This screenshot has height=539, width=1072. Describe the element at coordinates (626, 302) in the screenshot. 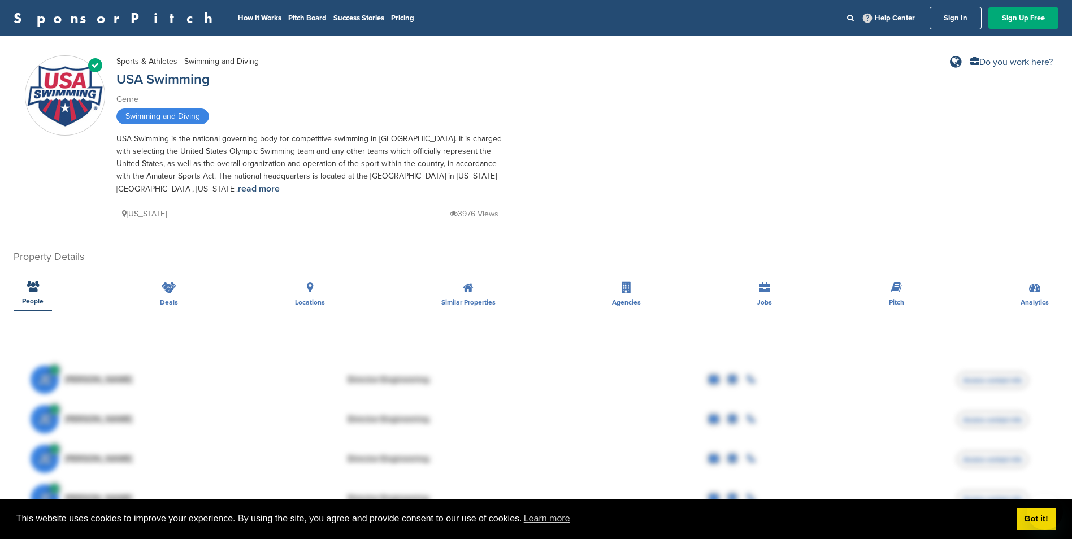

I see `span: Agencies` at that location.